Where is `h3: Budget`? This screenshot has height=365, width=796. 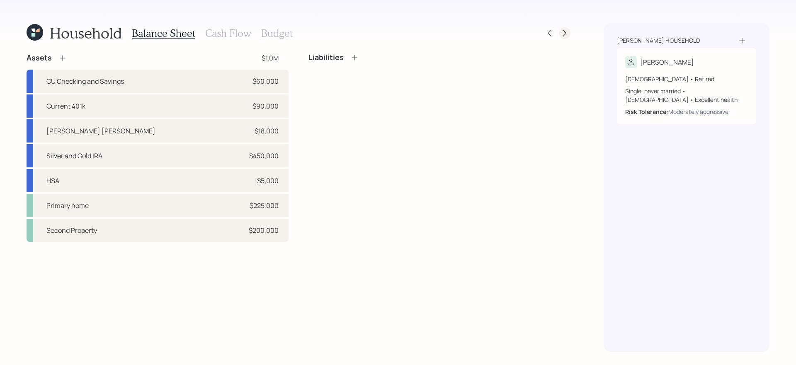 h3: Budget is located at coordinates (277, 33).